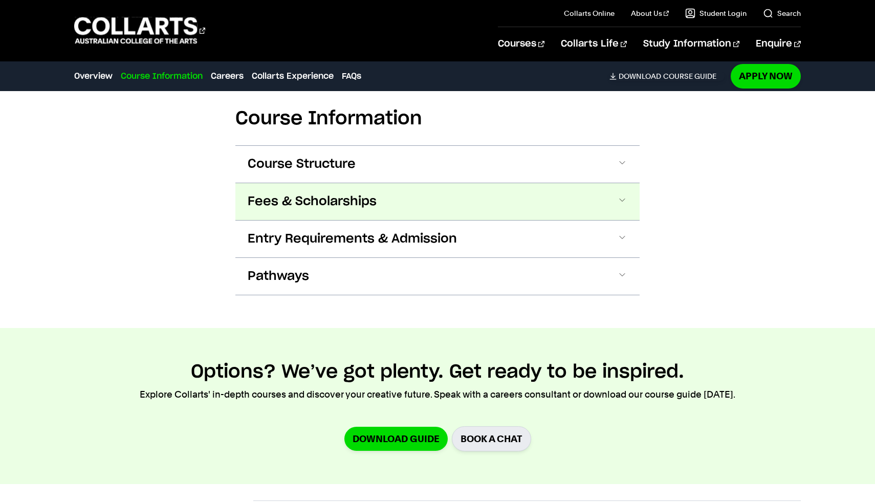 The image size is (875, 502). Describe the element at coordinates (140, 30) in the screenshot. I see `div: Go to homepage` at that location.